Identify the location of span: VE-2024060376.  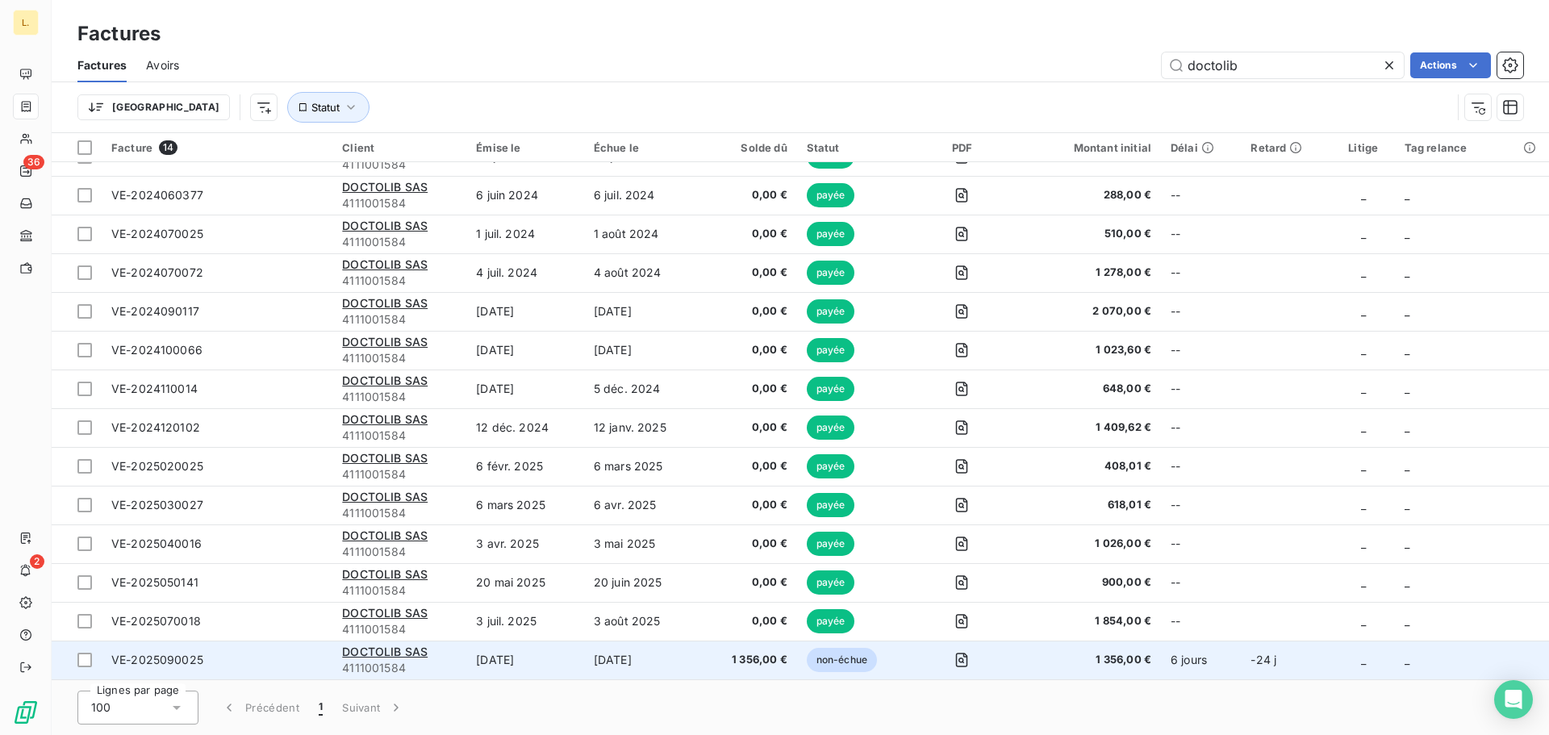
(157, 156).